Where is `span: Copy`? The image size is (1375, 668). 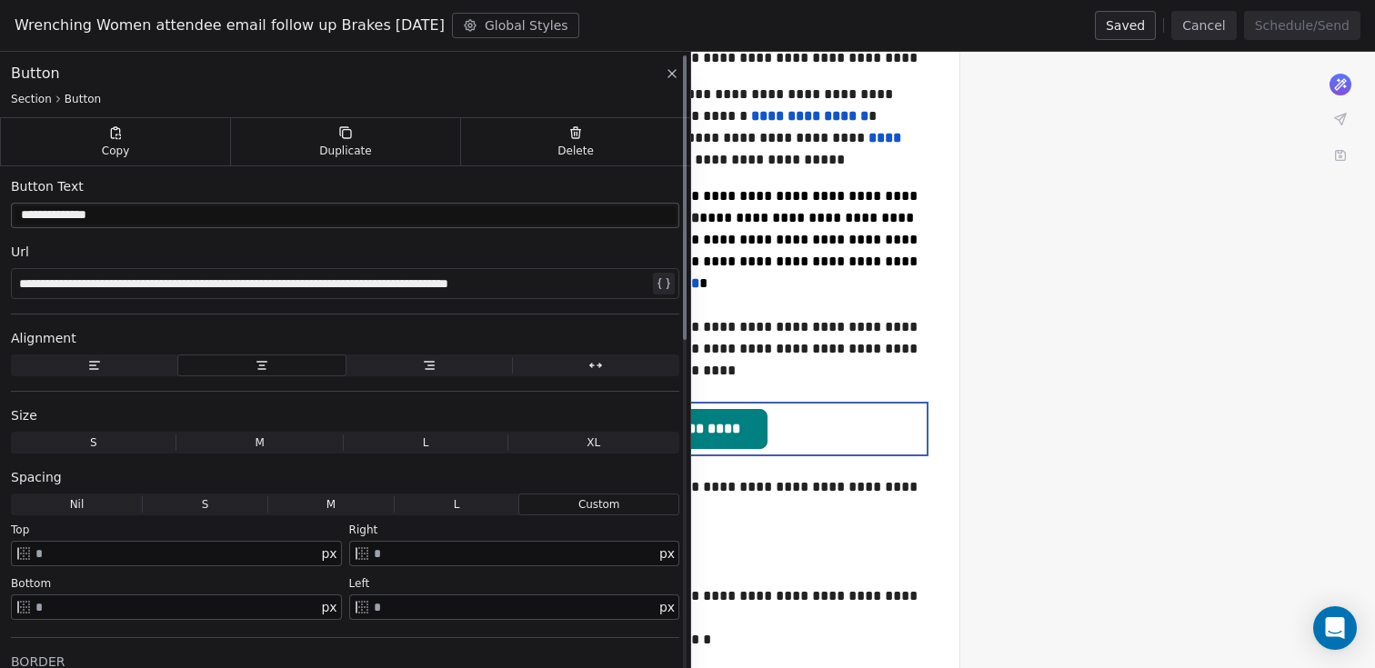 span: Copy is located at coordinates (115, 151).